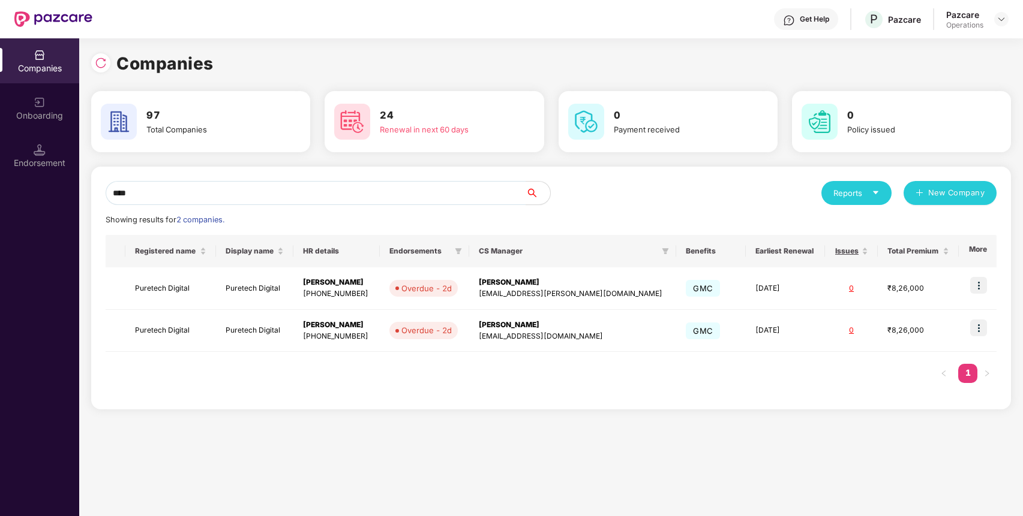  Describe the element at coordinates (949, 193) in the screenshot. I see `button: plusNew Company` at that location.